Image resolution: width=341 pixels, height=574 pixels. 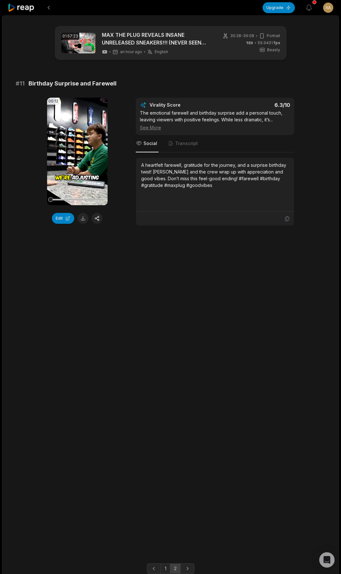 I want to click on a: Page 1, so click(x=165, y=568).